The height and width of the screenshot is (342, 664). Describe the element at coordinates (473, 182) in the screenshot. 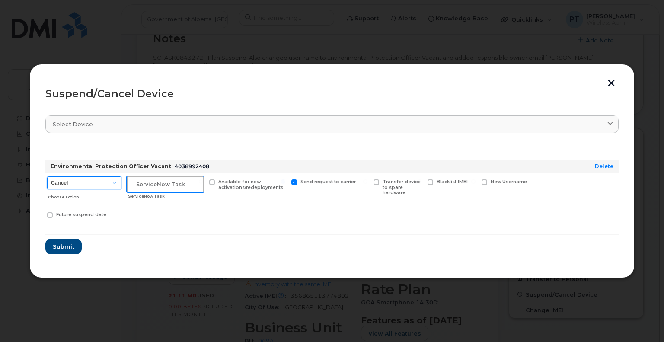

I see `input: New Username` at that location.